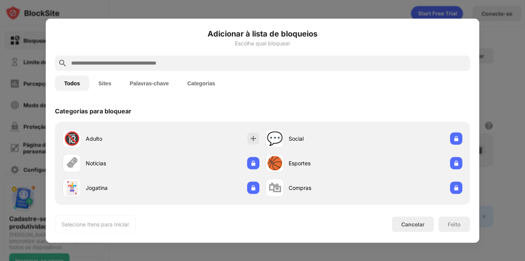 This screenshot has width=525, height=261. I want to click on img: search.svg, so click(63, 63).